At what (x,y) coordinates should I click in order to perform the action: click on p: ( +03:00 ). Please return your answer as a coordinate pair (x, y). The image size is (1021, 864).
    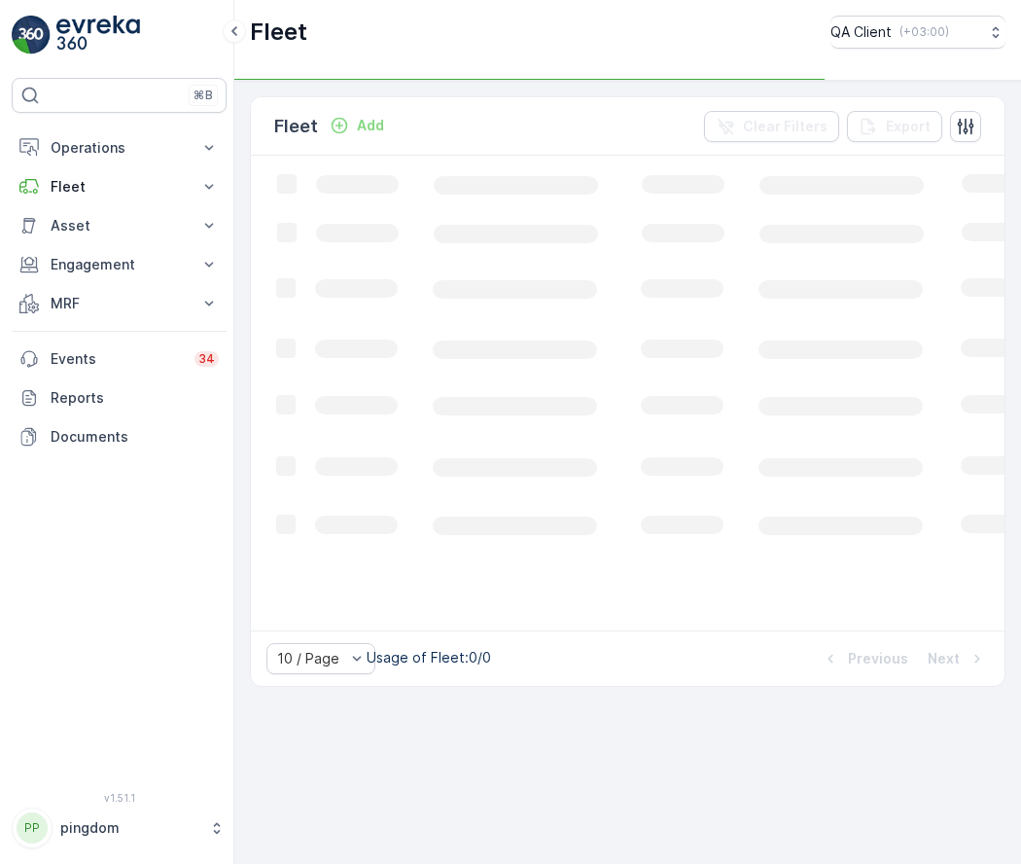
    Looking at the image, I should click on (924, 32).